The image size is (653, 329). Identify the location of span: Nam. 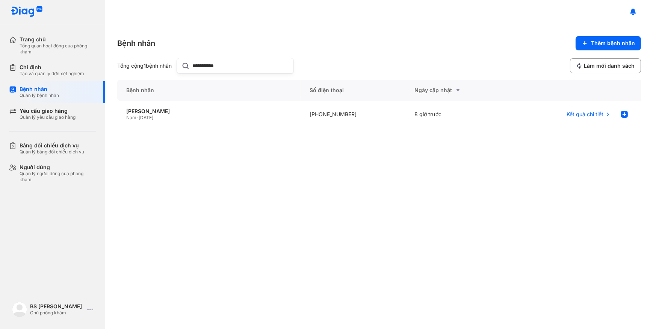
(131, 117).